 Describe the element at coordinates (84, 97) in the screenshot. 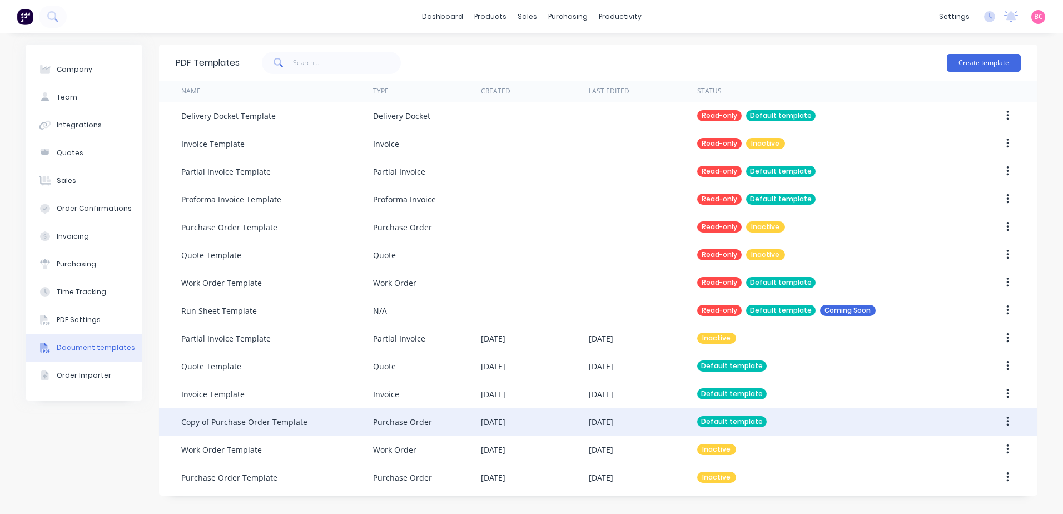

I see `button: Team` at that location.